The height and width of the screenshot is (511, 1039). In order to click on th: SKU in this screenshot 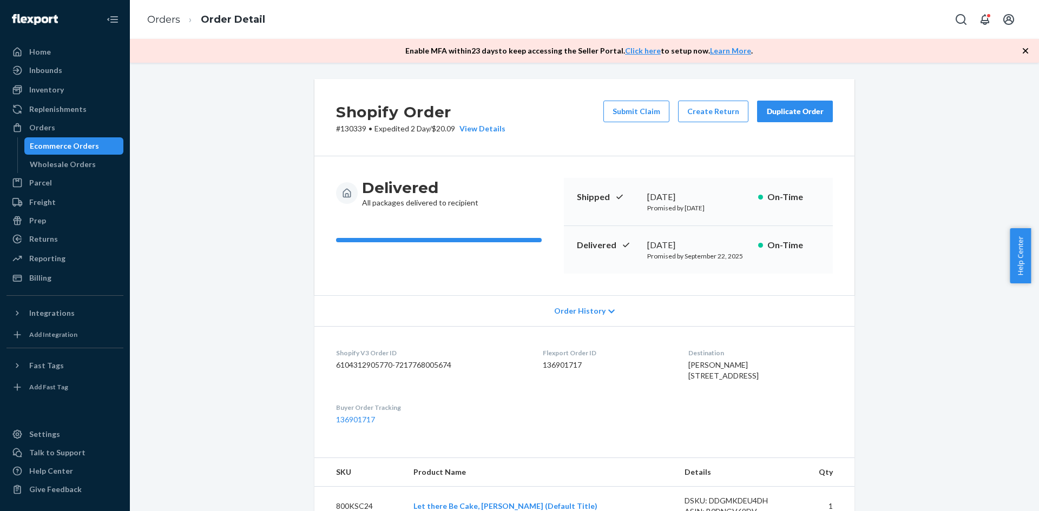, I will do `click(359, 472)`.